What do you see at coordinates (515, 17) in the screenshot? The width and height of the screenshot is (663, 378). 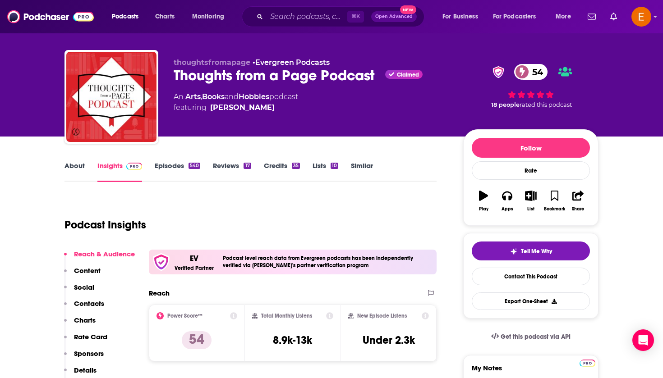 I see `span: For Podcasters` at bounding box center [515, 17].